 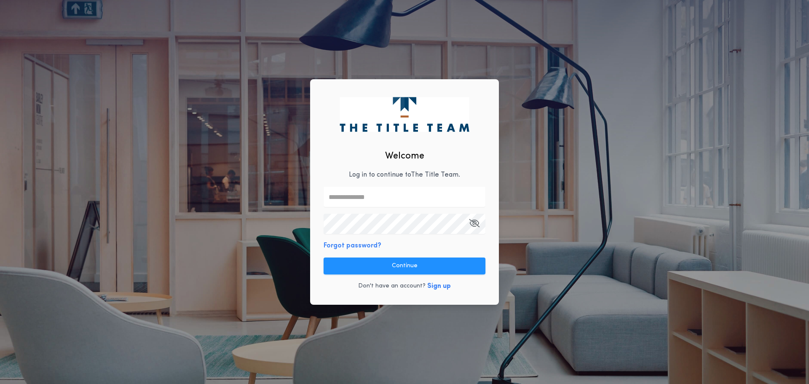 I want to click on button: Sign up, so click(x=439, y=286).